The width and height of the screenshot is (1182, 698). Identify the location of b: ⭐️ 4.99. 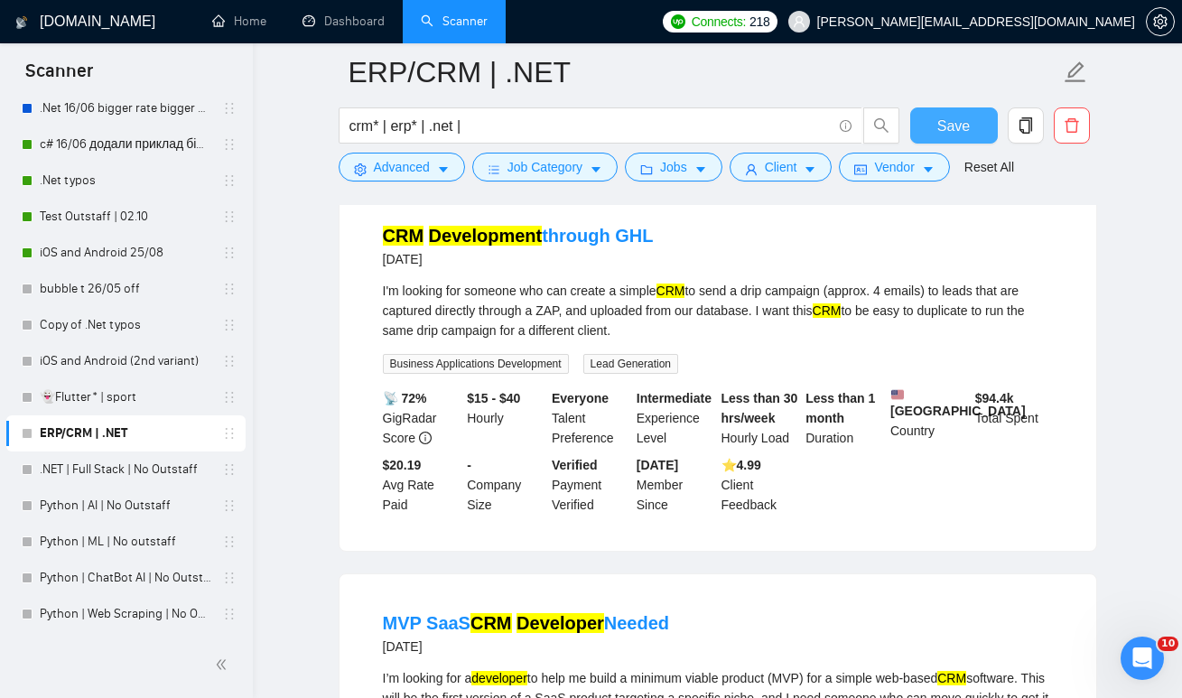
(741, 465).